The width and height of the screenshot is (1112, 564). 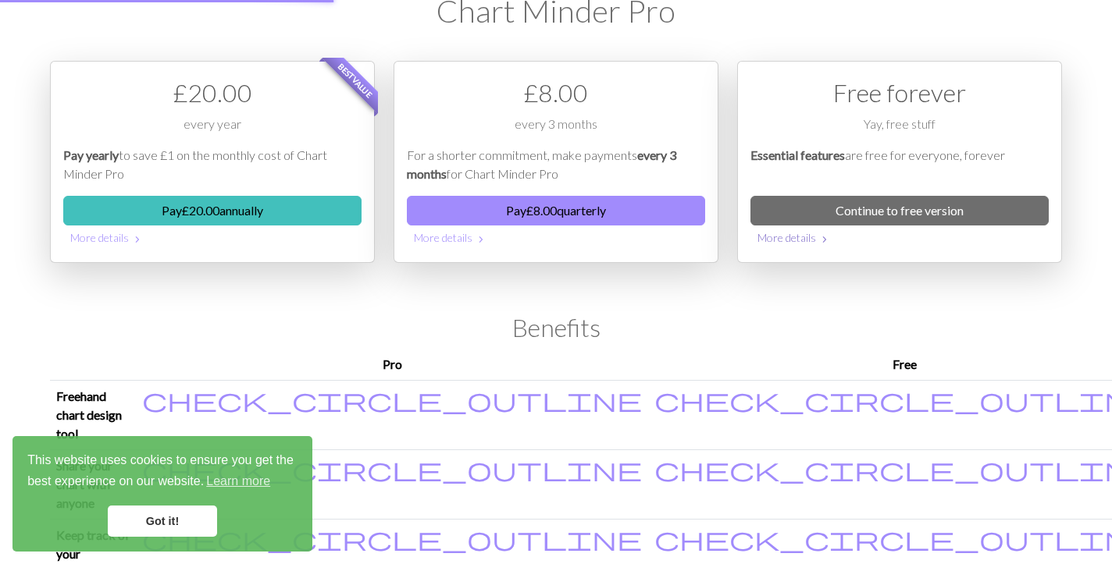 What do you see at coordinates (899, 211) in the screenshot?
I see `a: Continue to free version` at bounding box center [899, 211].